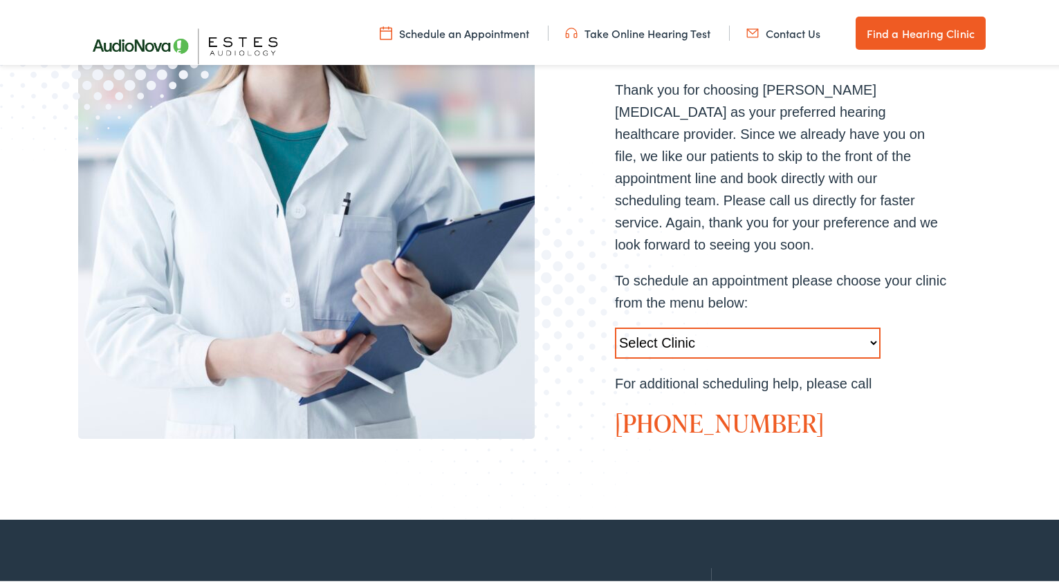 This screenshot has height=584, width=1059. Describe the element at coordinates (781, 381) in the screenshot. I see `p: For additional scheduling help, please call` at that location.